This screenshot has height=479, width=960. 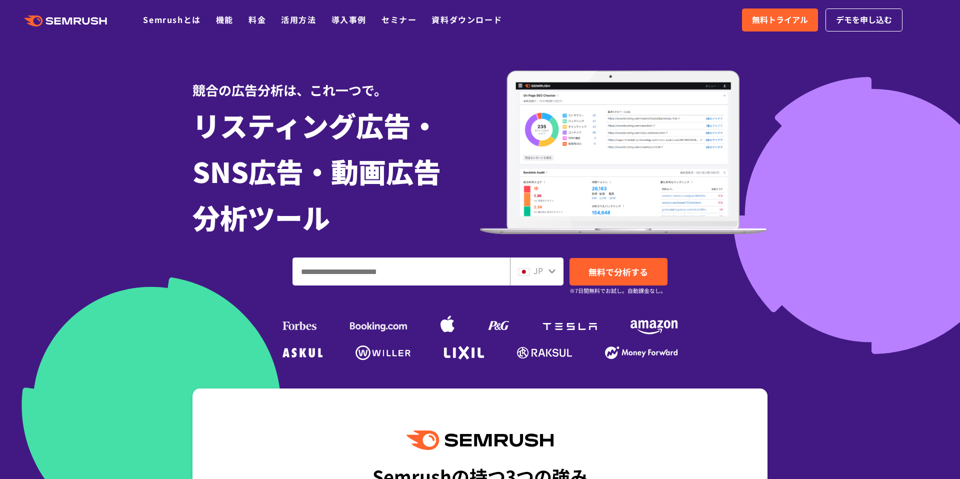 What do you see at coordinates (299, 20) in the screenshot?
I see `a: 活用方法` at bounding box center [299, 20].